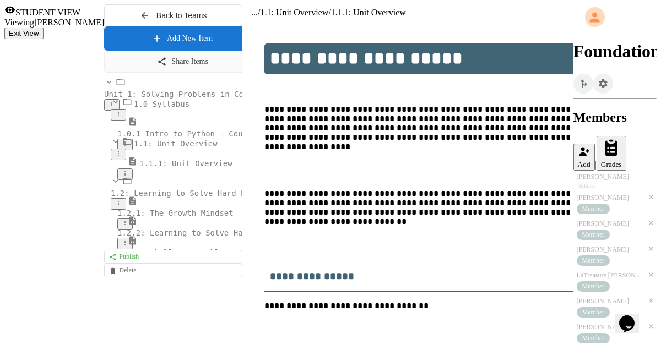 This screenshot has height=344, width=661. I want to click on span: 1.2: Learning to Solve Hard Problems, so click(194, 193).